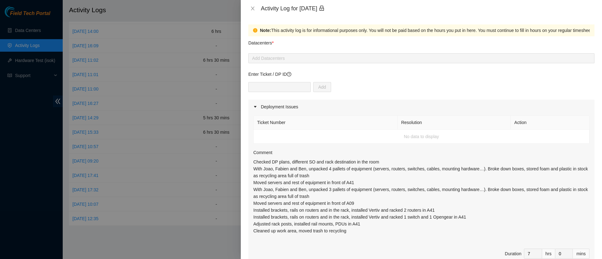 The width and height of the screenshot is (602, 259). Describe the element at coordinates (326, 123) in the screenshot. I see `th: Ticket Number` at that location.